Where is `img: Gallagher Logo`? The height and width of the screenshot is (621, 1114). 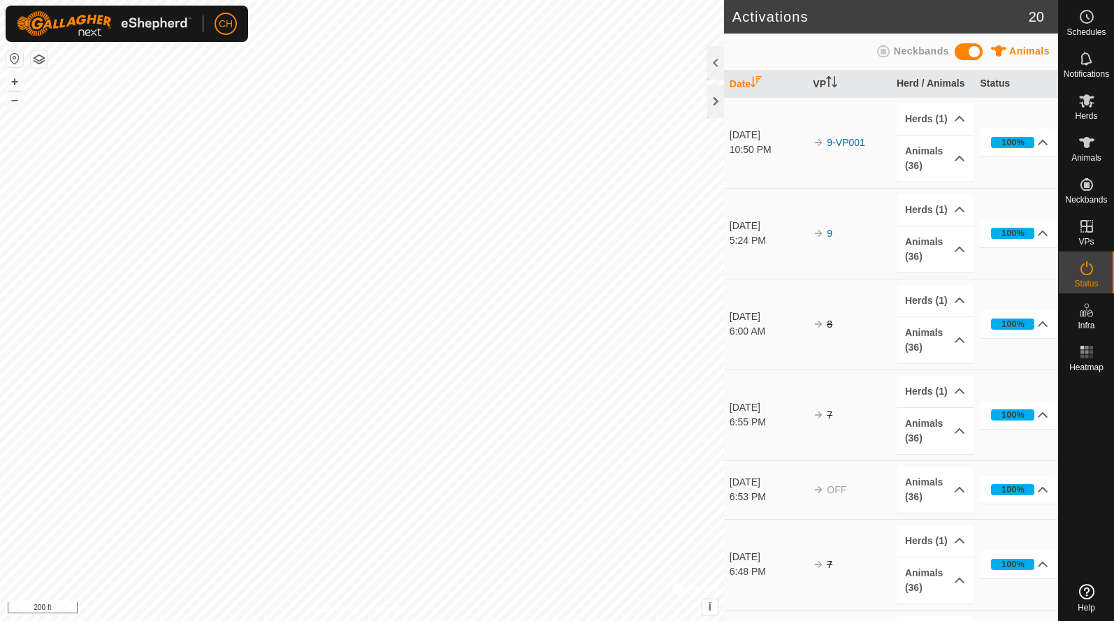 img: Gallagher Logo is located at coordinates (104, 24).